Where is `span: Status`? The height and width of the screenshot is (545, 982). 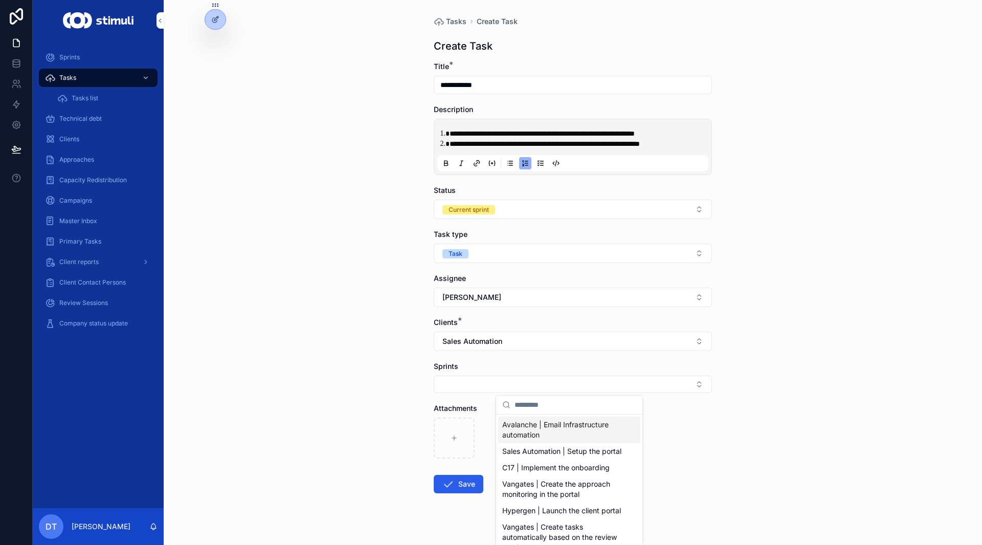 span: Status is located at coordinates (445, 190).